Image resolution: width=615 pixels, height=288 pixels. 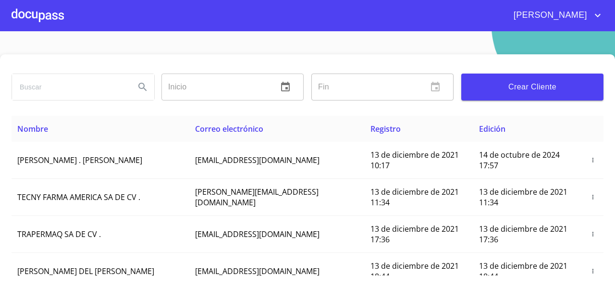 I want to click on span: Crear Cliente, so click(x=532, y=87).